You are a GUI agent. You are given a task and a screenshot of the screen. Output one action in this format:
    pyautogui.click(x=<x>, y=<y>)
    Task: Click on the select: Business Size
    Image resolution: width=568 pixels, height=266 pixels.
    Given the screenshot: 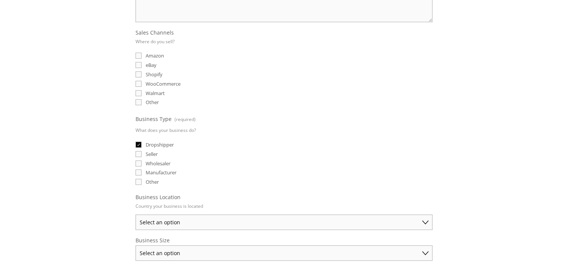 What is the action you would take?
    pyautogui.click(x=284, y=252)
    